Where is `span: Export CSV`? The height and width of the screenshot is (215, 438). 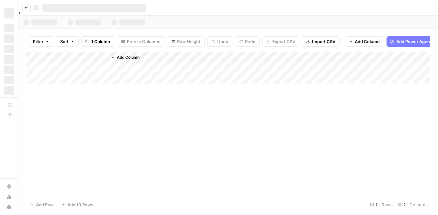
span: Export CSV is located at coordinates (284, 41).